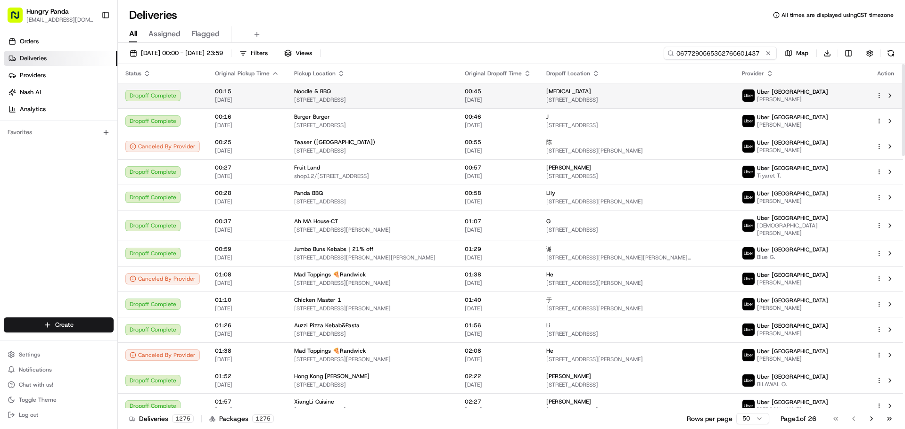  I want to click on span: Assigned, so click(165, 34).